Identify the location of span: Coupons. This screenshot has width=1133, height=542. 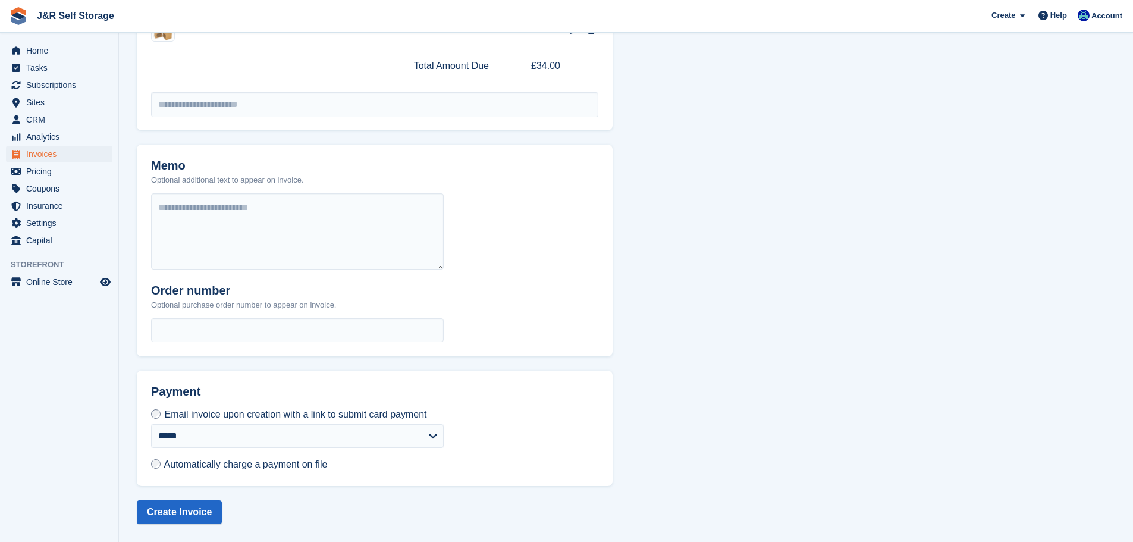
(62, 189).